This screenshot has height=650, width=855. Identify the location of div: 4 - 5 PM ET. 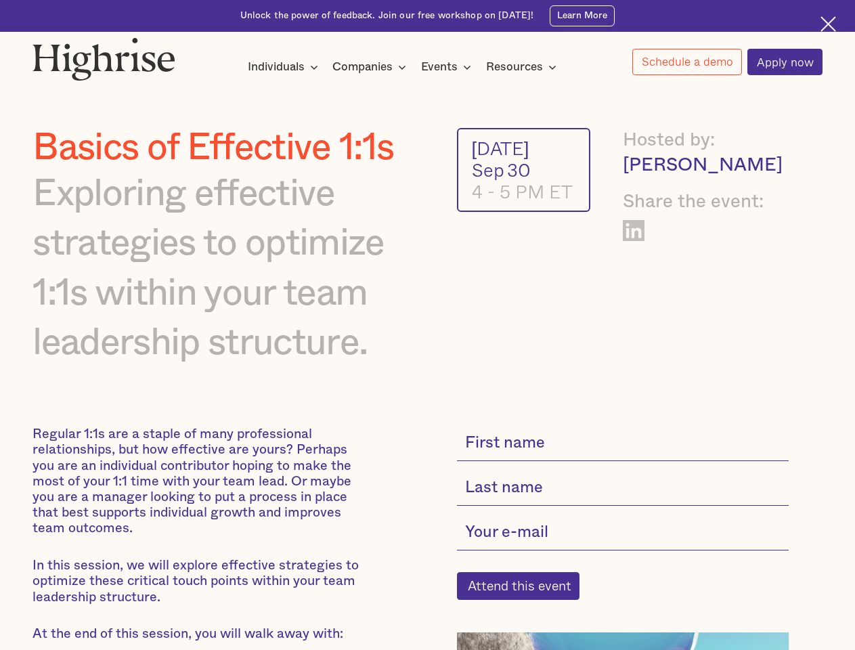
(524, 192).